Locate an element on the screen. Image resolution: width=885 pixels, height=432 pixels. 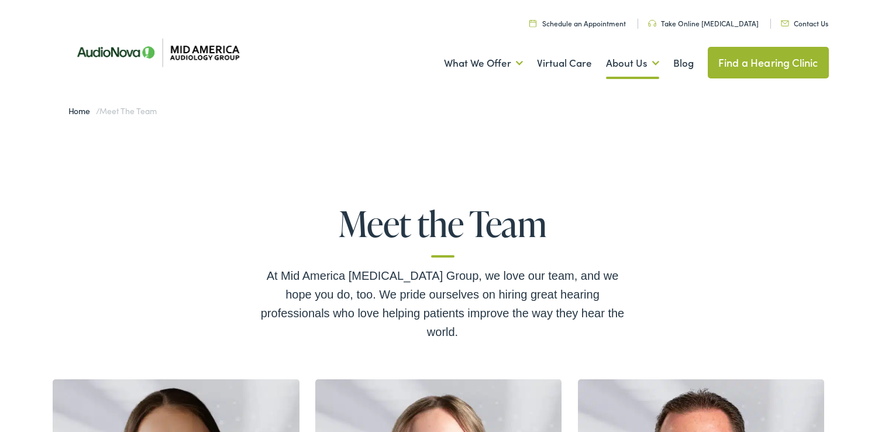
a: Contact Us is located at coordinates (805, 23).